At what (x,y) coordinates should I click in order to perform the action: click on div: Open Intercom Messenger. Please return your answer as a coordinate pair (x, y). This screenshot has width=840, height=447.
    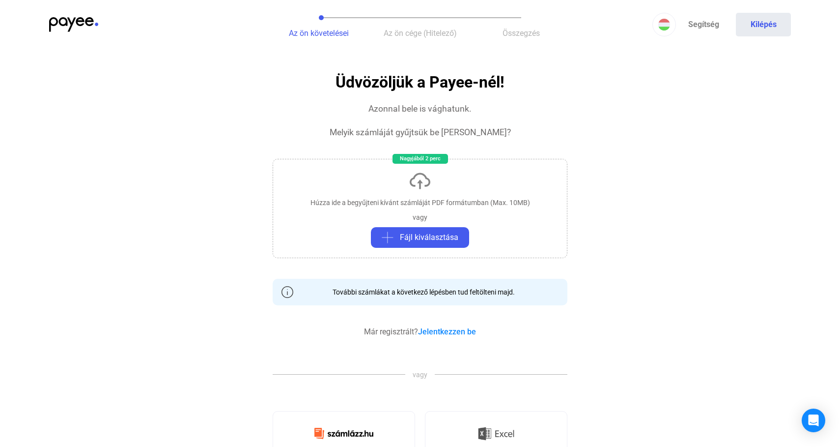
    Looking at the image, I should click on (814, 420).